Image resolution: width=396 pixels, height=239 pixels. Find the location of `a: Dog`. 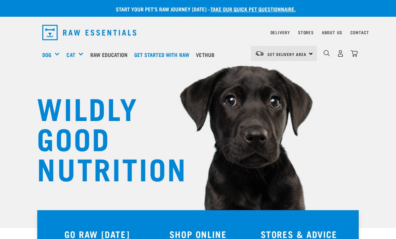

a: Dog is located at coordinates (47, 55).